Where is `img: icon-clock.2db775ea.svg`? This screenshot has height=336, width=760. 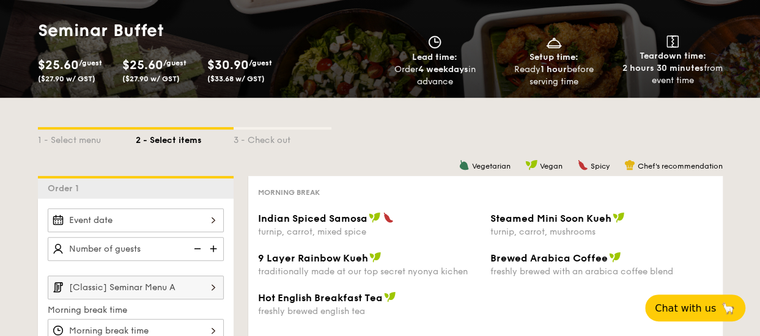
img: icon-clock.2db775ea.svg is located at coordinates (435, 42).